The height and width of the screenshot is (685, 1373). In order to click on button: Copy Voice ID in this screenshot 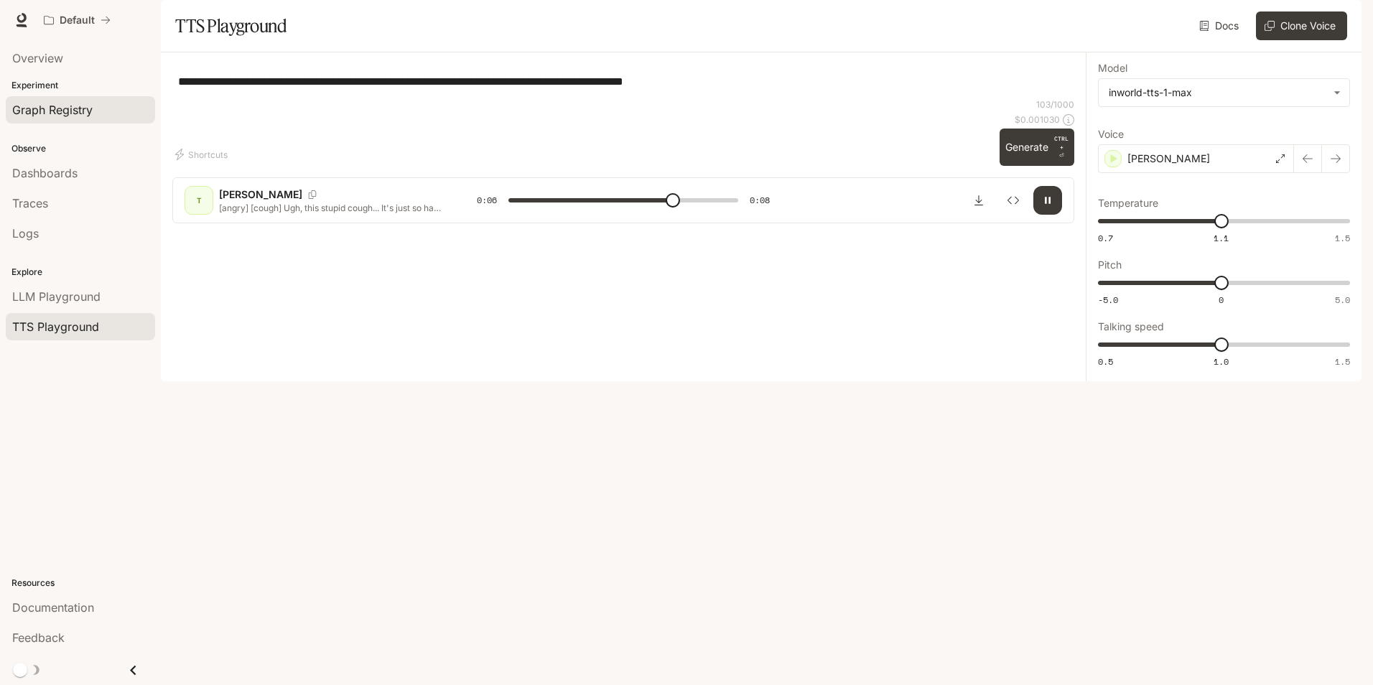, I will do `click(312, 195)`.